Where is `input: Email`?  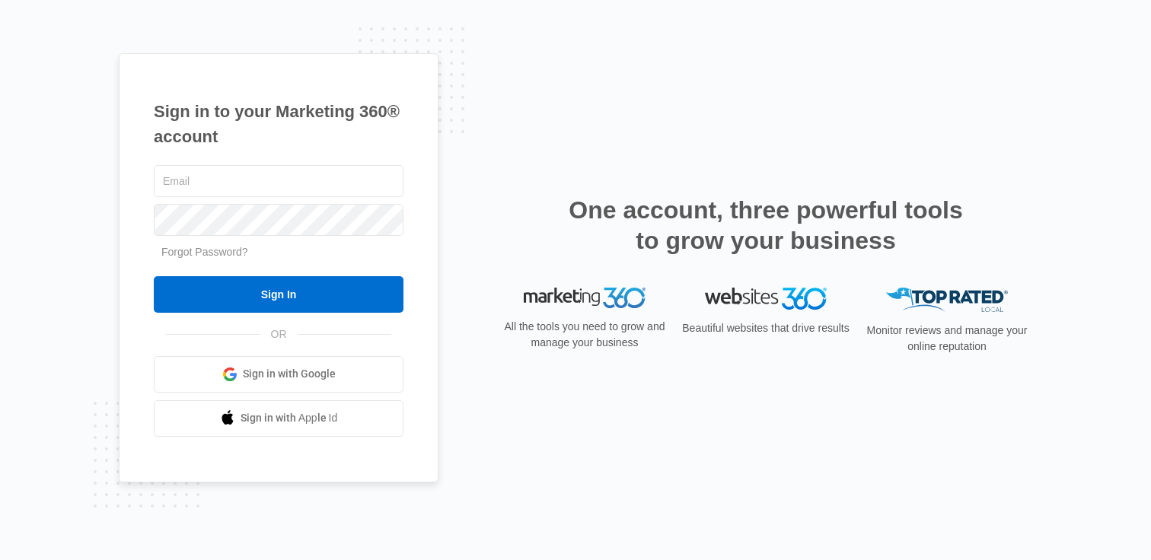
input: Email is located at coordinates (279, 181).